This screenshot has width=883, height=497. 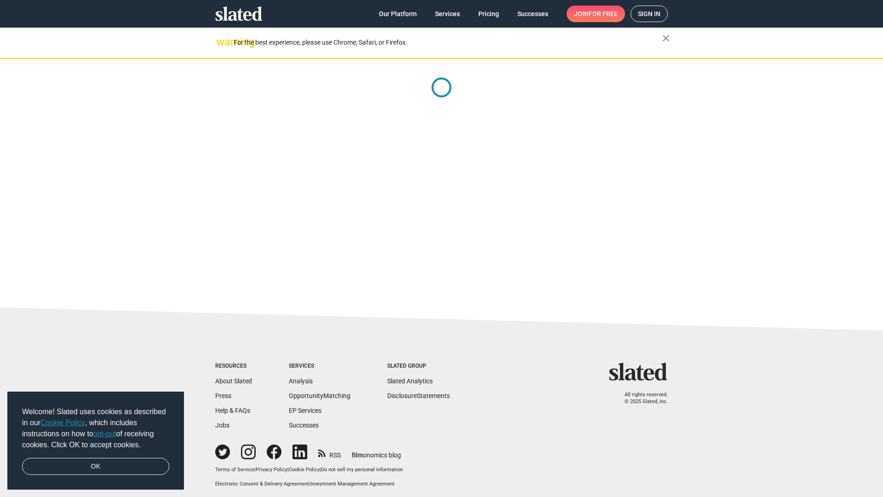 What do you see at coordinates (223, 395) in the screenshot?
I see `a: Press` at bounding box center [223, 395].